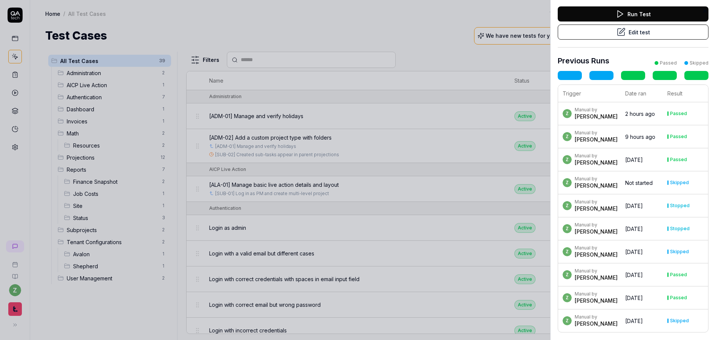 This screenshot has width=716, height=340. I want to click on th: Date ran, so click(642, 93).